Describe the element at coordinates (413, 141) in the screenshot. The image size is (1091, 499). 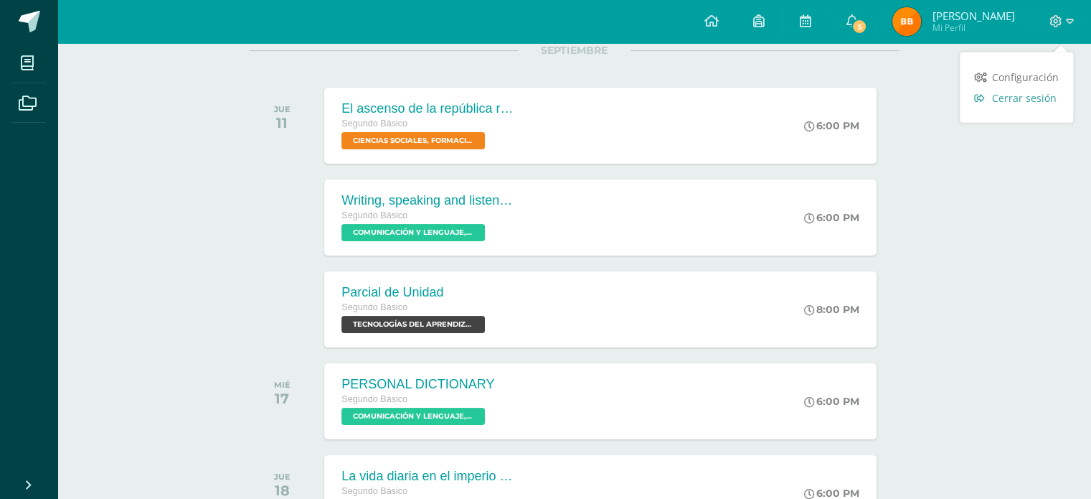
I see `span: CIENCIAS SOCIALES, FORMACIÓN CIUDADANA E INTERCULTURALIDAD 'Sección B'` at that location.